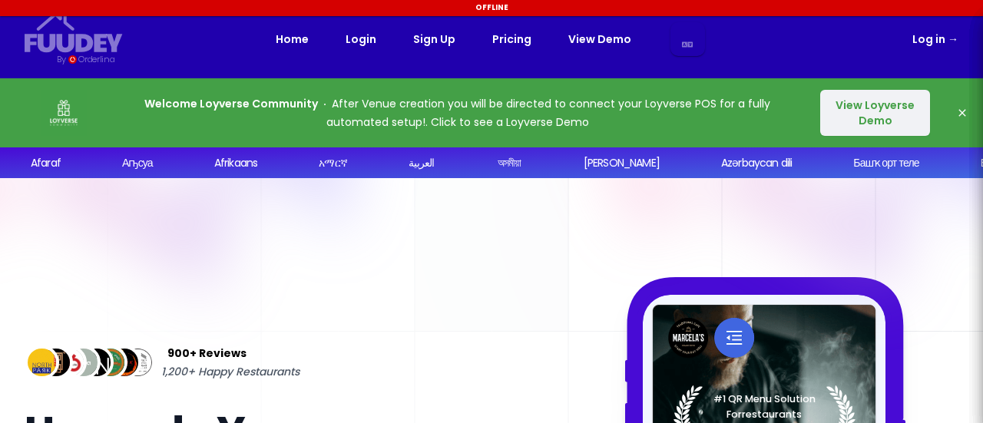 The height and width of the screenshot is (423, 983). What do you see at coordinates (45, 163) in the screenshot?
I see `div: Afaraf` at bounding box center [45, 163].